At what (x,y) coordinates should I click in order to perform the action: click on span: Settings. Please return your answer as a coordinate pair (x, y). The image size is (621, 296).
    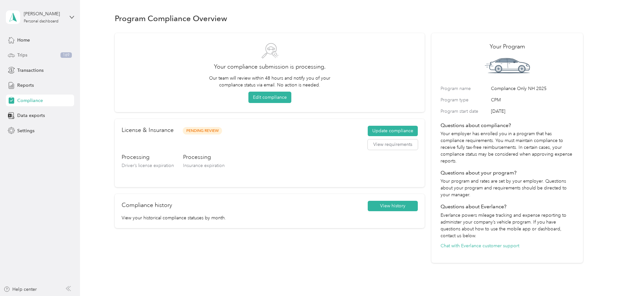
    Looking at the image, I should click on (26, 131).